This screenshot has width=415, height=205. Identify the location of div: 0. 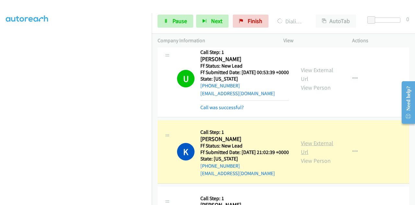
(408, 19).